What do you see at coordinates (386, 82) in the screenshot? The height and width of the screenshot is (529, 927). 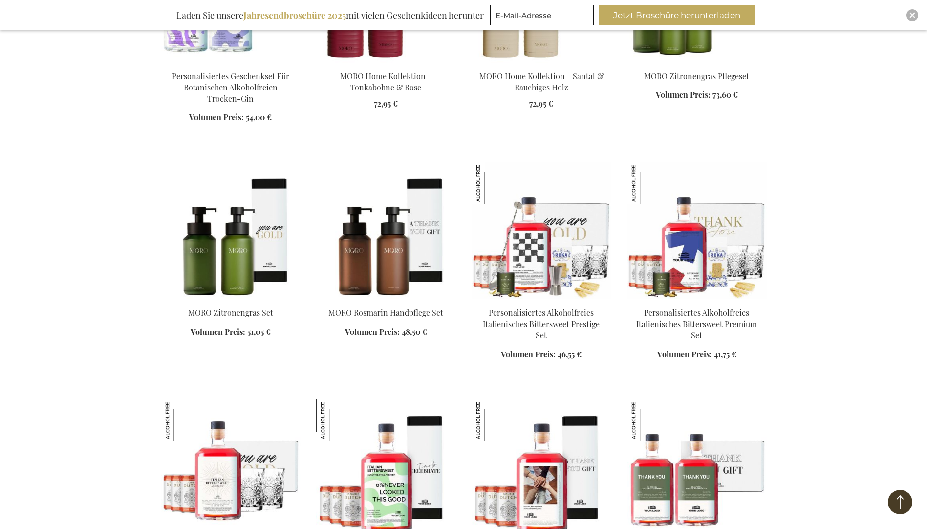 I see `a: MORO Home Kollektion - Tonkabohne & Rose` at bounding box center [386, 82].